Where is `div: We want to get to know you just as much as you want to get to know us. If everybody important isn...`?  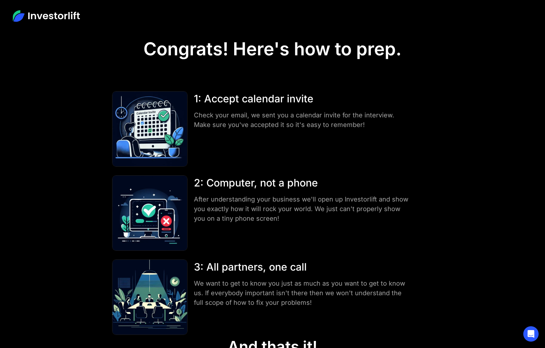
div: We want to get to know you just as much as you want to get to know us. If everybody important isn... is located at coordinates (301, 293).